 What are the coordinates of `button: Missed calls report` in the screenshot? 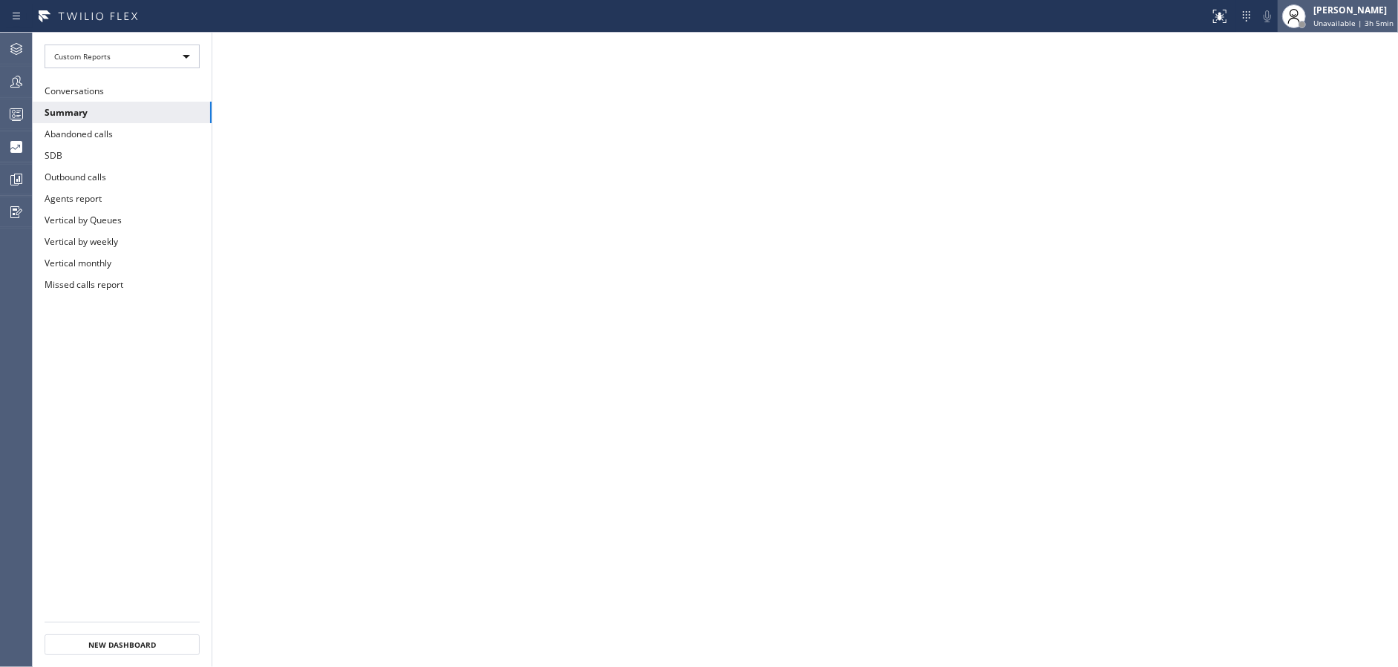 It's located at (122, 284).